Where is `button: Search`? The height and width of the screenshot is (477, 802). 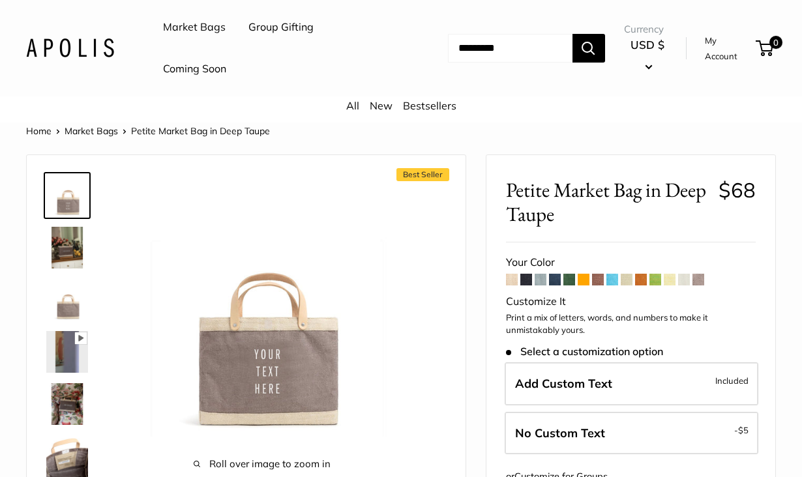
button: Search is located at coordinates (588, 48).